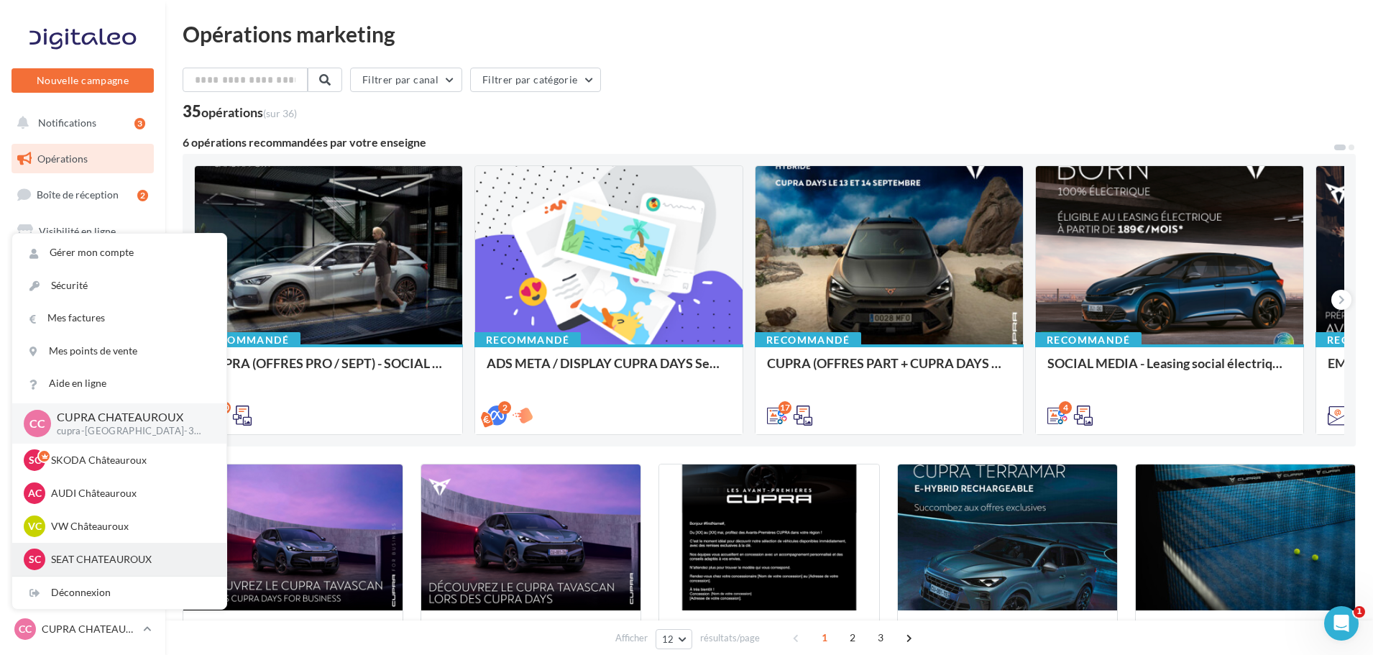 The height and width of the screenshot is (655, 1373). I want to click on div: opérations, so click(249, 112).